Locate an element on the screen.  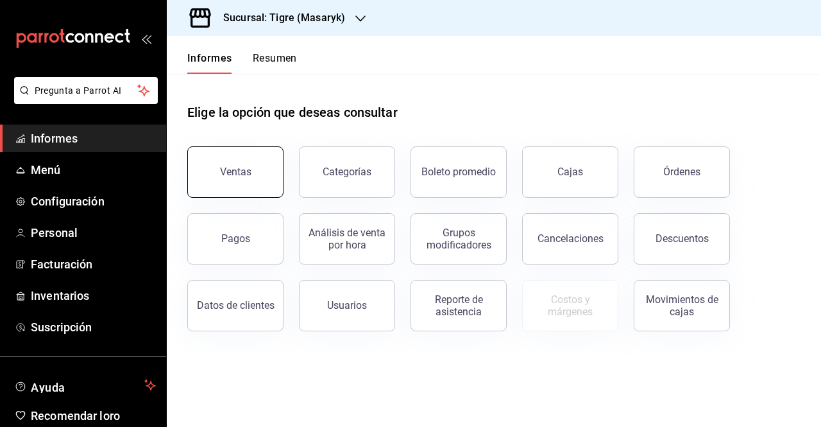
font: Datos de clientes is located at coordinates (235, 305).